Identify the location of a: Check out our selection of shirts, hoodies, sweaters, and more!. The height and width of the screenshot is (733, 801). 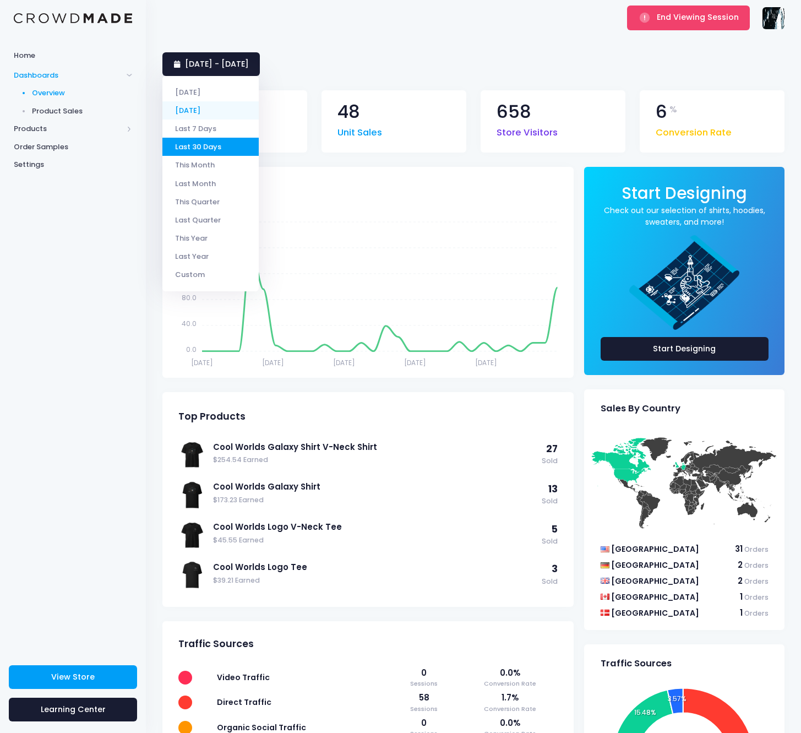
(685, 216).